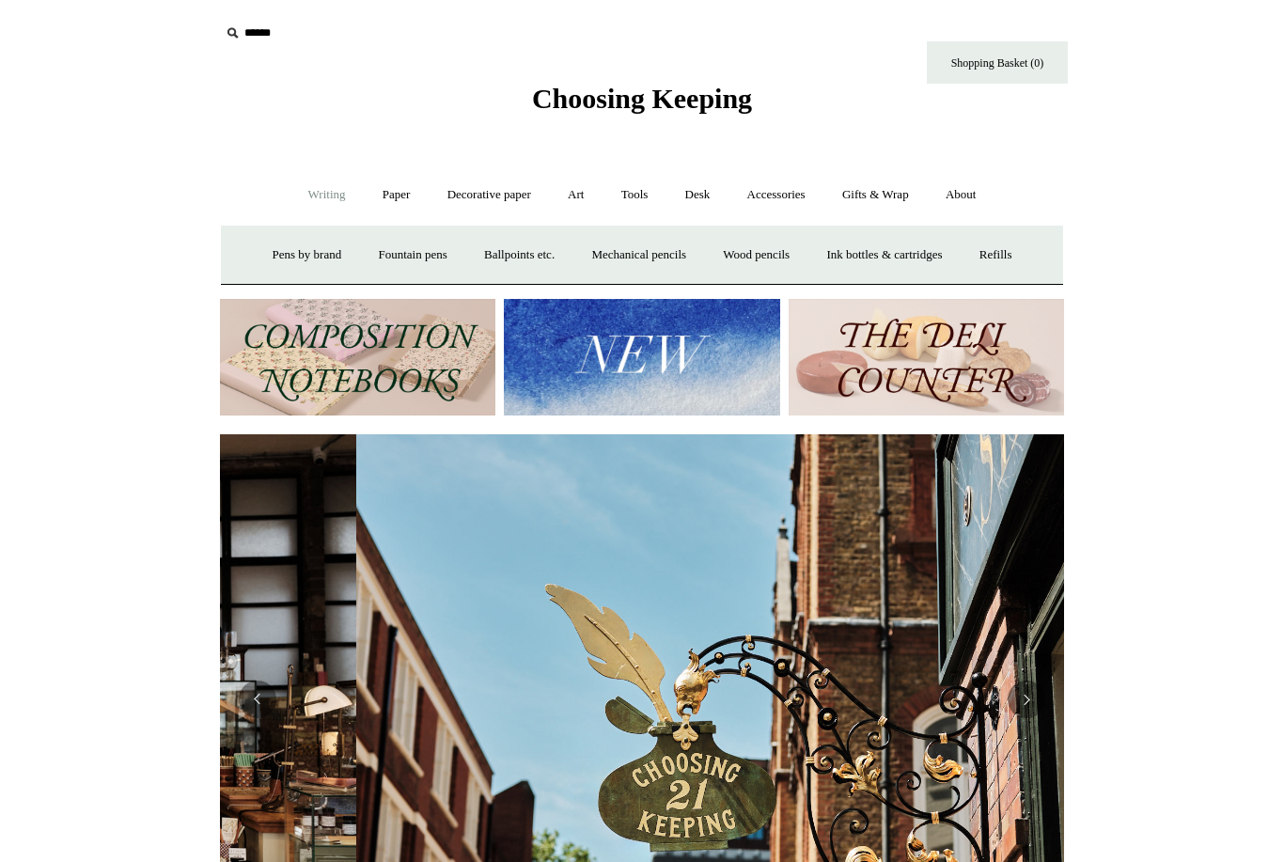 The image size is (1284, 862). Describe the element at coordinates (642, 104) in the screenshot. I see `a: Choosing Keeping` at that location.